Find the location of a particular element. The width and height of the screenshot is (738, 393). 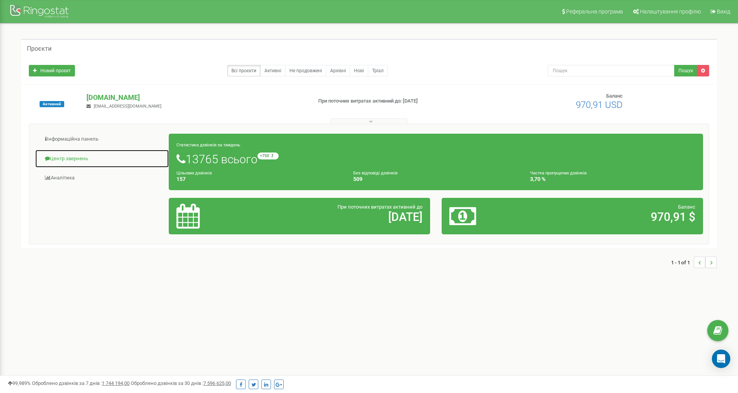

a: Інформаційна панель is located at coordinates (102, 139).